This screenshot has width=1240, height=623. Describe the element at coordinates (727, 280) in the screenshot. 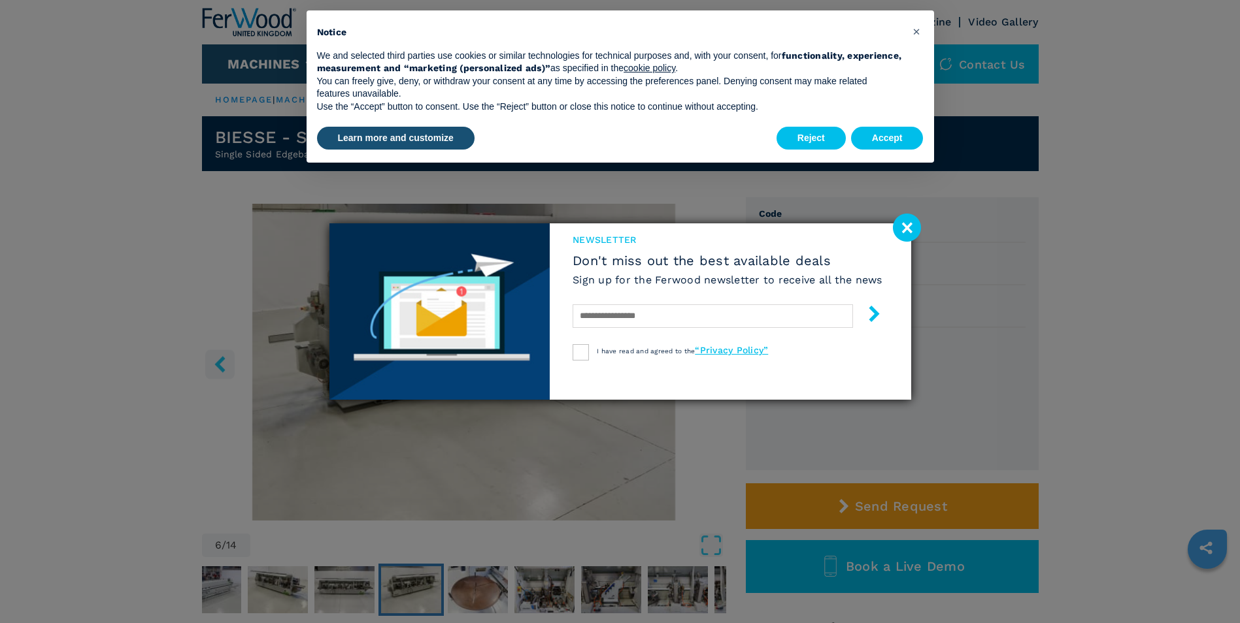

I see `h6: Sign up for the Ferwood newsletter to receive all the news` at that location.